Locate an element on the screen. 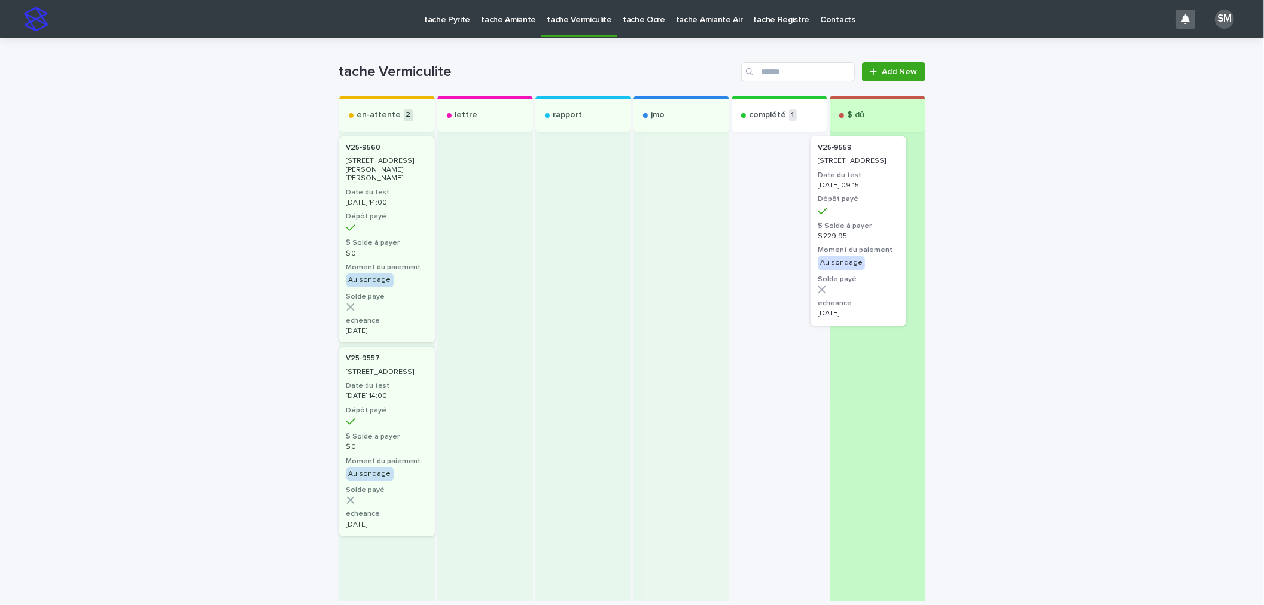 This screenshot has width=1264, height=605. p: 1 is located at coordinates (792, 115).